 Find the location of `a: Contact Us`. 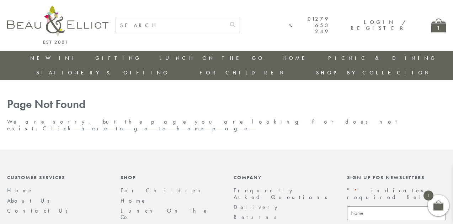

a: Contact Us is located at coordinates (40, 210).